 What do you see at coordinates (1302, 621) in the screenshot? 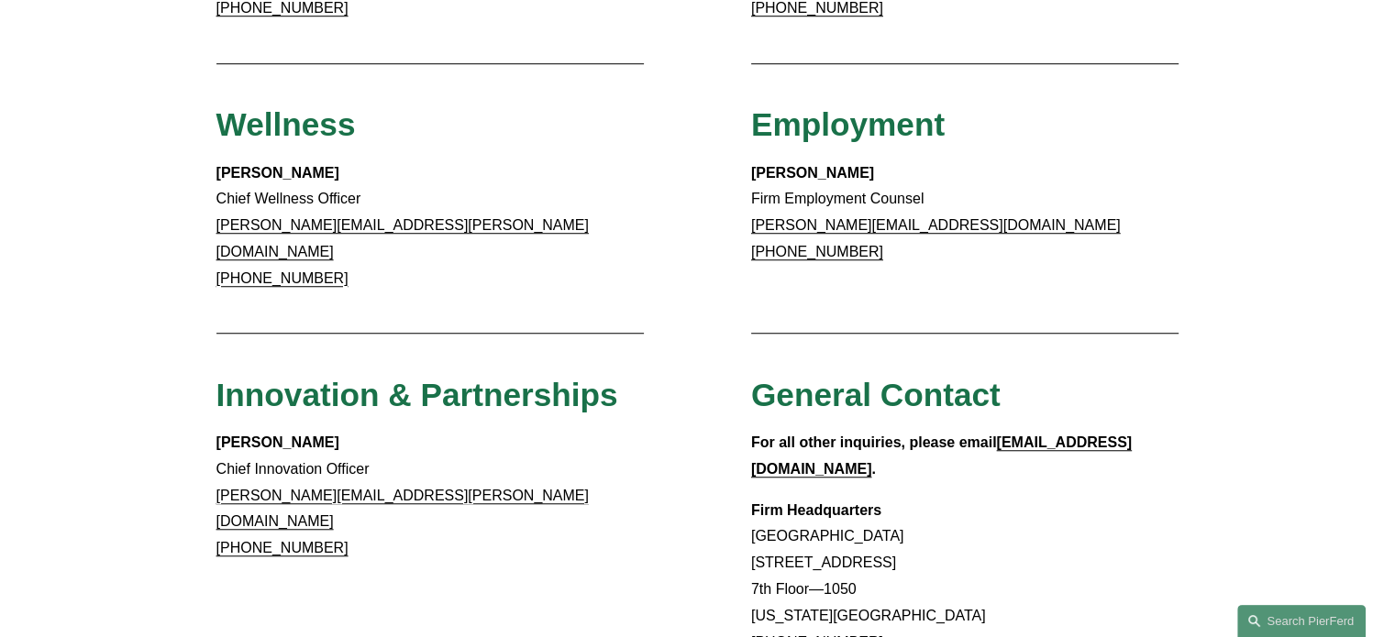
I see `a: Search this site` at bounding box center [1302, 621].